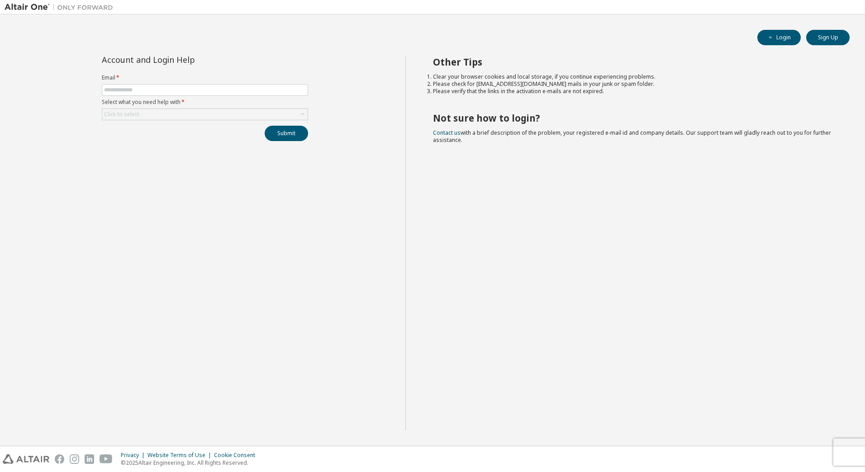 This screenshot has height=472, width=865. Describe the element at coordinates (633, 62) in the screenshot. I see `h2: Other Tips` at that location.